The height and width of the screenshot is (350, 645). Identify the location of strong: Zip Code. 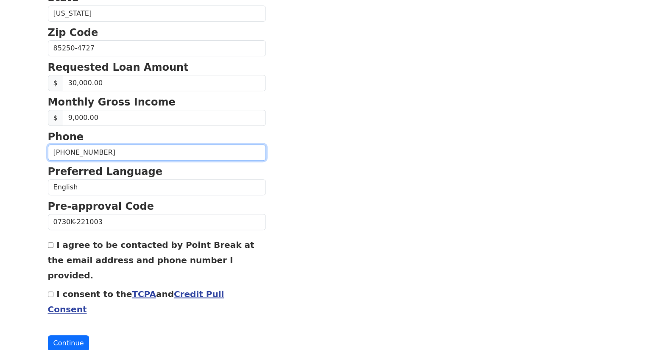
(73, 33).